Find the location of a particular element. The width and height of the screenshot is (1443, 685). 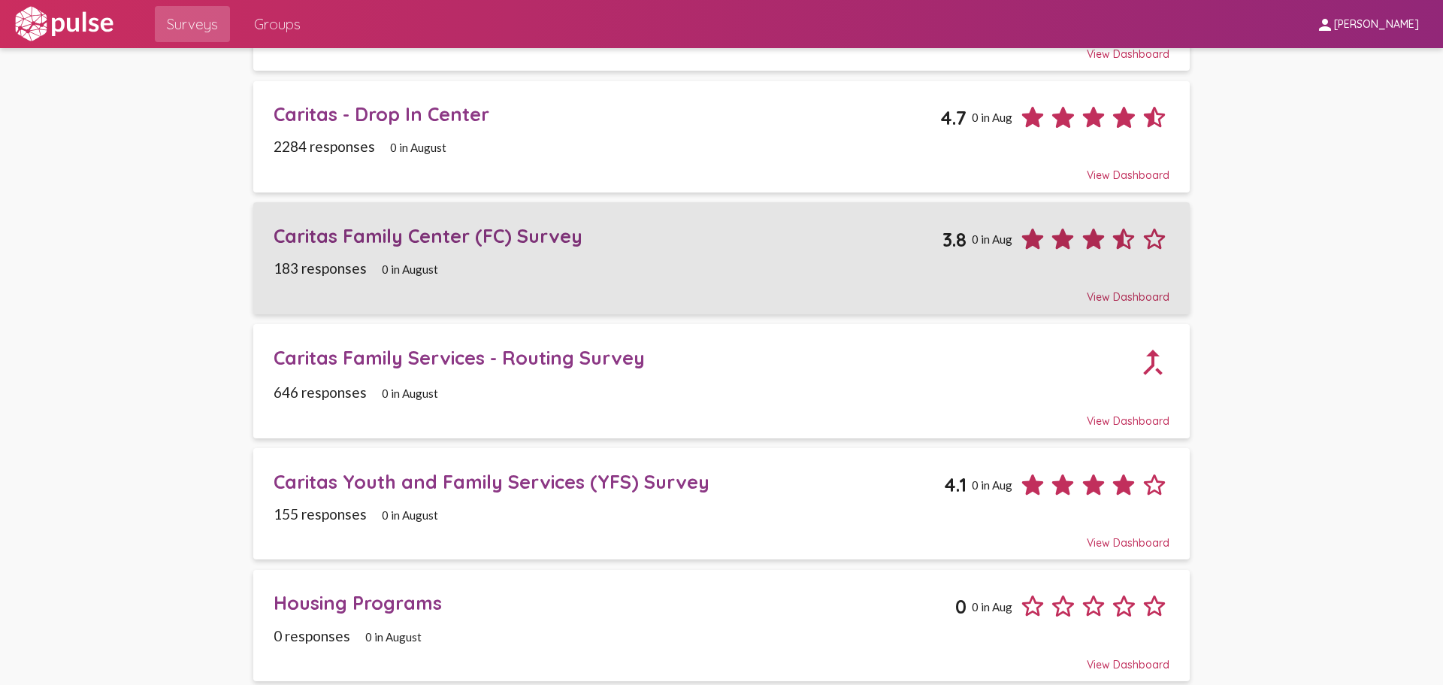

a: Housing Programs00 in Aug0 responses0 in AugustView Dashboard is located at coordinates (722, 625).